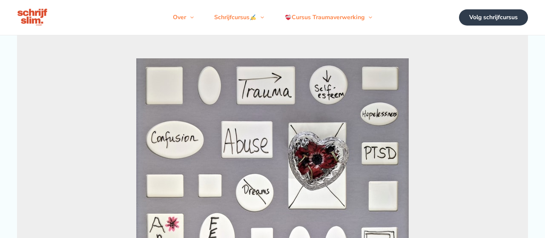 This screenshot has width=545, height=238. What do you see at coordinates (183, 17) in the screenshot?
I see `a: OverMenu schakelen` at bounding box center [183, 17].